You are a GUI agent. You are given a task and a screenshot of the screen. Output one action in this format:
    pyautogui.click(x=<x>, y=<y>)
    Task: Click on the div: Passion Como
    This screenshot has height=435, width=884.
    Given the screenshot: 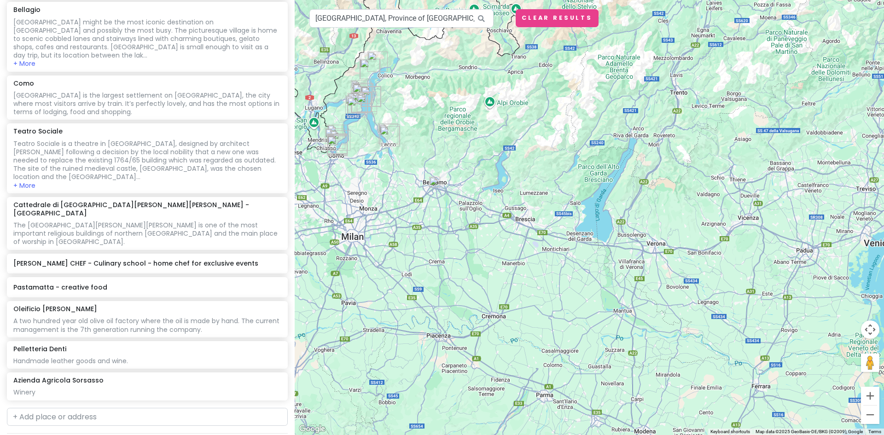 What is the action you would take?
    pyautogui.click(x=337, y=145)
    